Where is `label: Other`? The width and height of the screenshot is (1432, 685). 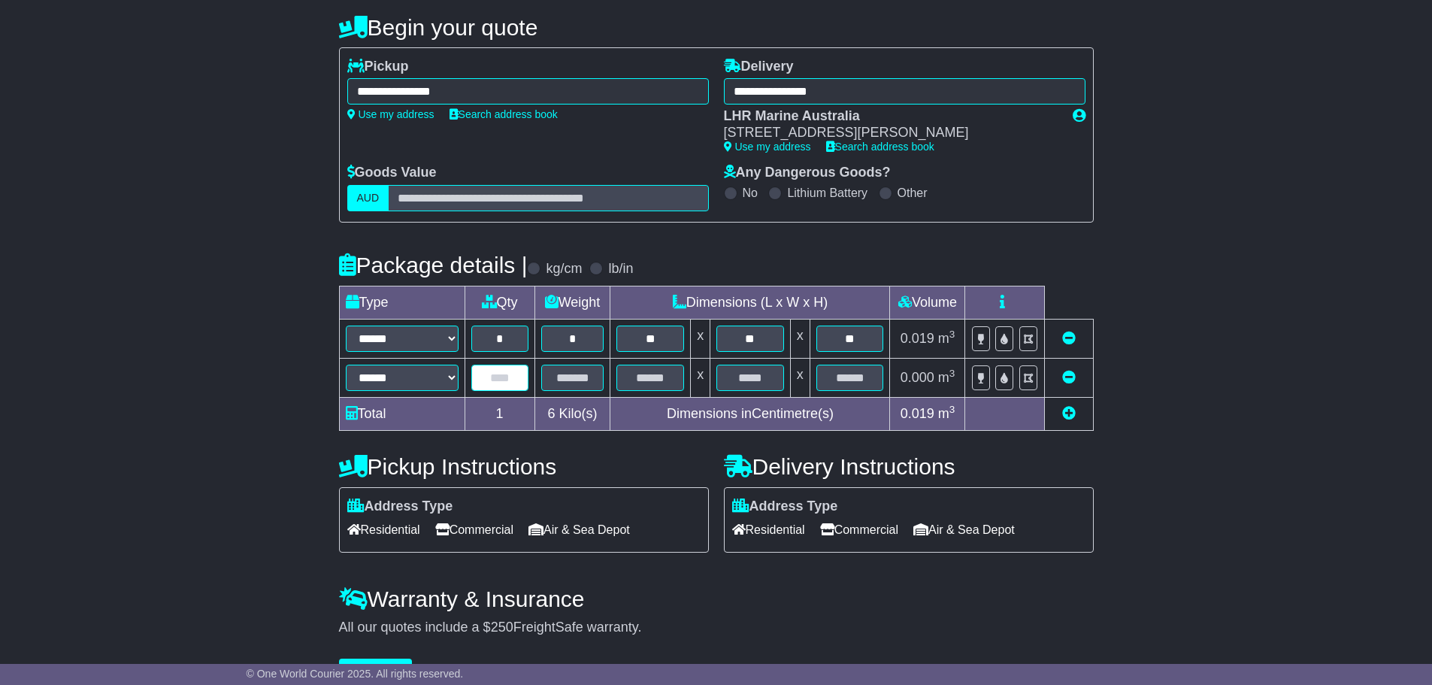 label: Other is located at coordinates (912, 192).